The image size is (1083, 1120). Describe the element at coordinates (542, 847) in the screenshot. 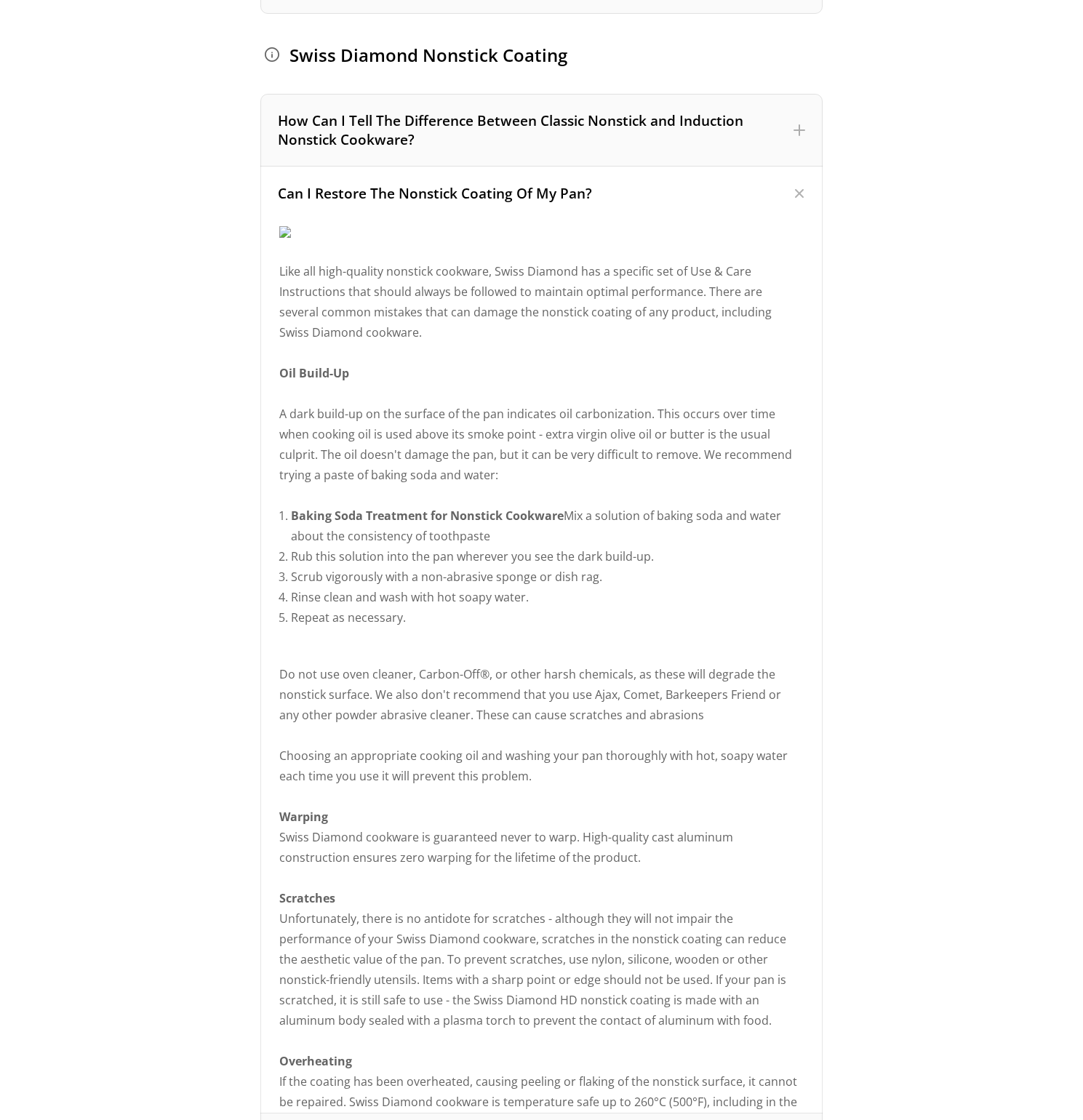

I see `div: Swiss Diamond cookware is guaranteed never to warp. High-quality cast aluminum construction ensur...` at that location.